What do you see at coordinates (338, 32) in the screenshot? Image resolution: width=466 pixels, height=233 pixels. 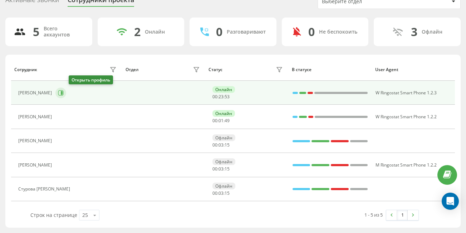 I see `div: Не беспокоить` at bounding box center [338, 32].